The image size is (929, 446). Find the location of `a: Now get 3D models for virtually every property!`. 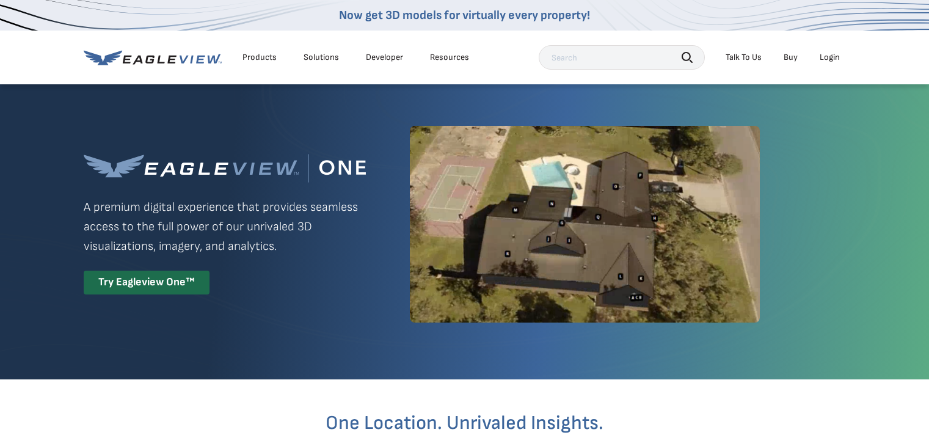

a: Now get 3D models for virtually every property! is located at coordinates (464, 15).